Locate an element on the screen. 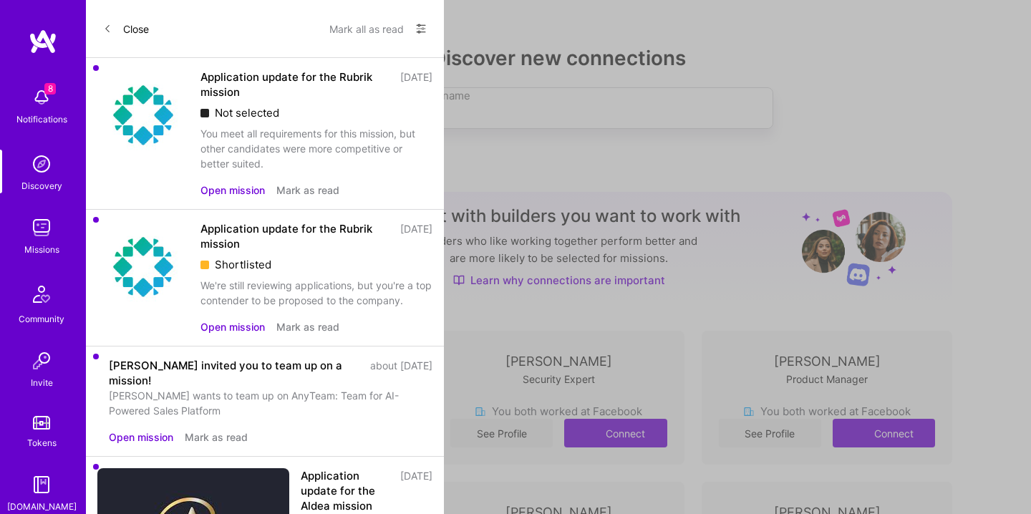  div: You meet all requirements for this mission, but other candidates were more competitive or better ... is located at coordinates (317, 148).